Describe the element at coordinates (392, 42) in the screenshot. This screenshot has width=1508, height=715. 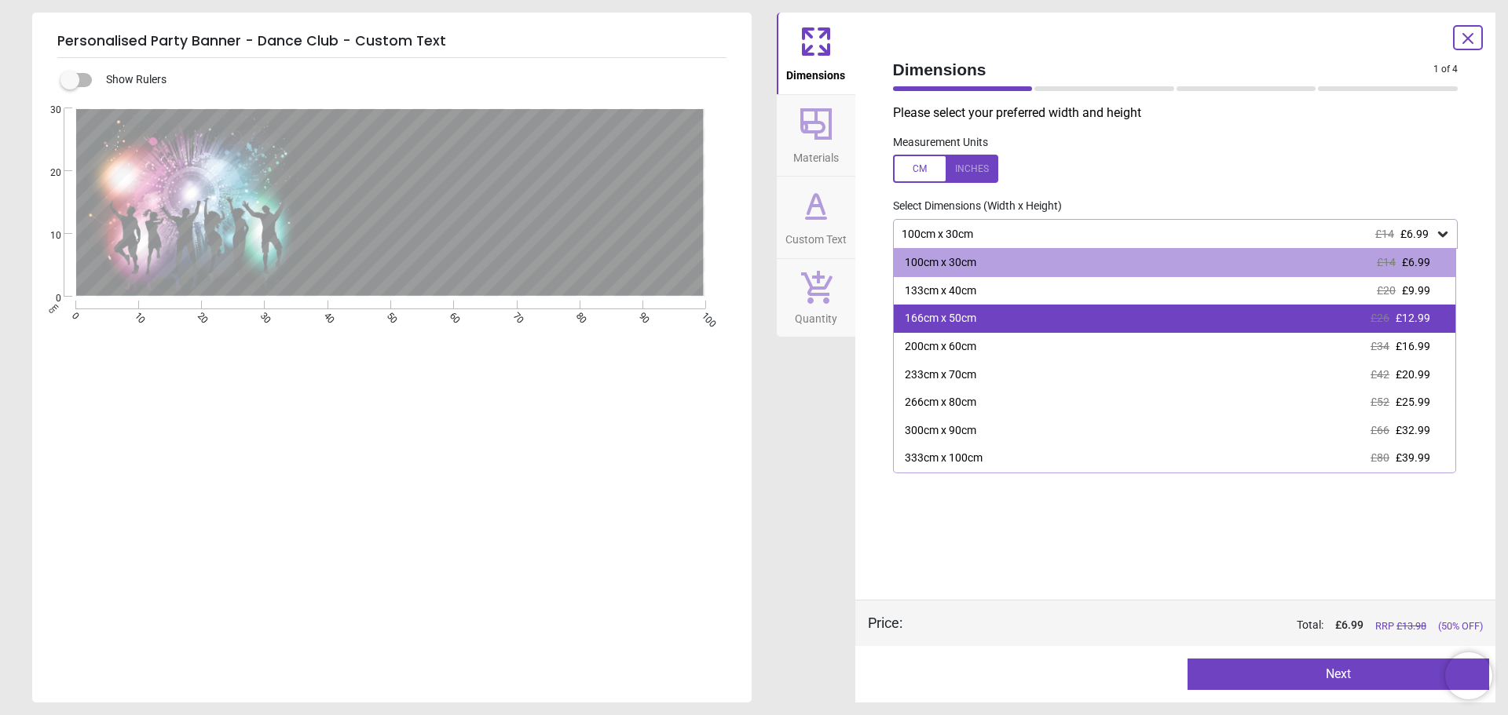
I see `h5: Personalised Party Banner - Dance Club - Custom Text` at that location.